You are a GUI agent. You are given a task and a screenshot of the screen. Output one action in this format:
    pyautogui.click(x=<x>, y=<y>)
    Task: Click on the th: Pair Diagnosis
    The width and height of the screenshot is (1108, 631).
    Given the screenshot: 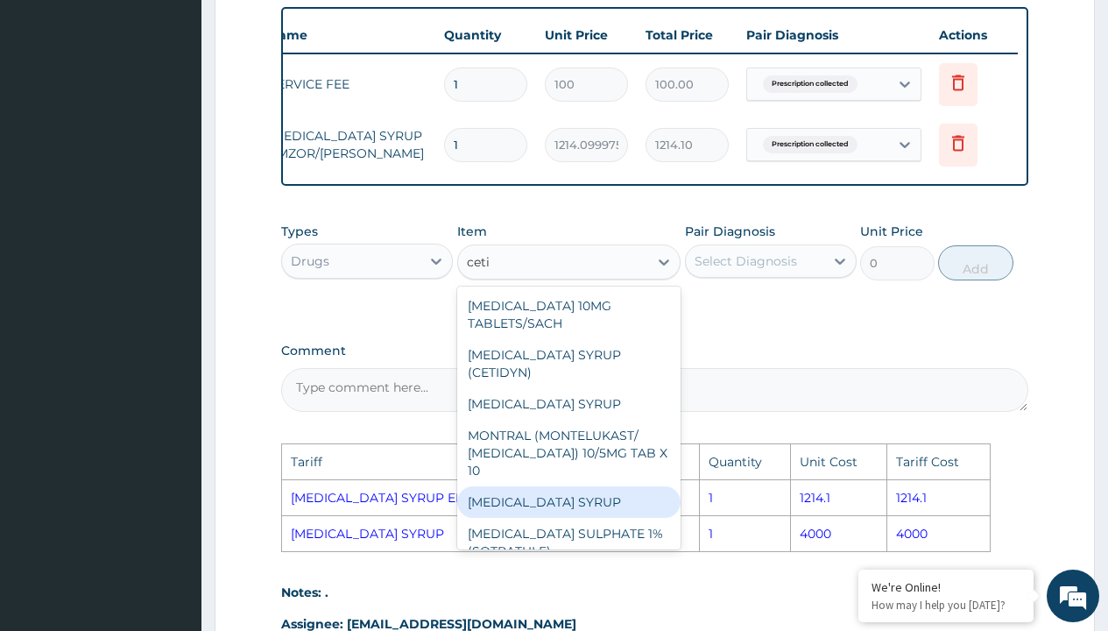 What is the action you would take?
    pyautogui.click(x=834, y=35)
    